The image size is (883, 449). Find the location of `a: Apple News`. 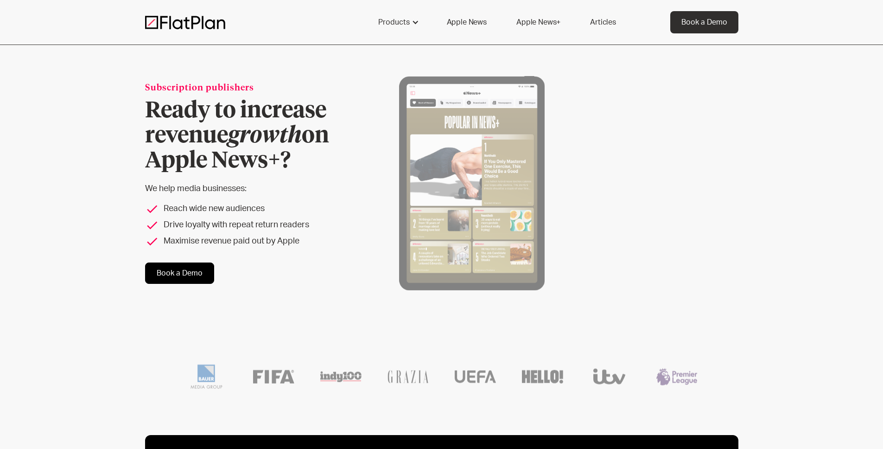

a: Apple News is located at coordinates (467, 22).